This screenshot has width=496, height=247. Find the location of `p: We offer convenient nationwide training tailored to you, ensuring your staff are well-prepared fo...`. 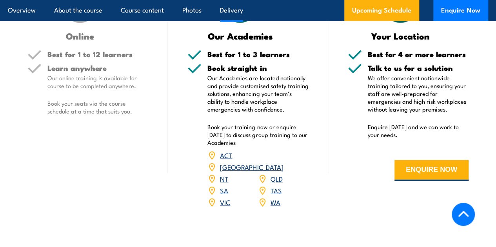

p: We offer convenient nationwide training tailored to you, ensuring your staff are well-prepared fo... is located at coordinates (418, 94).